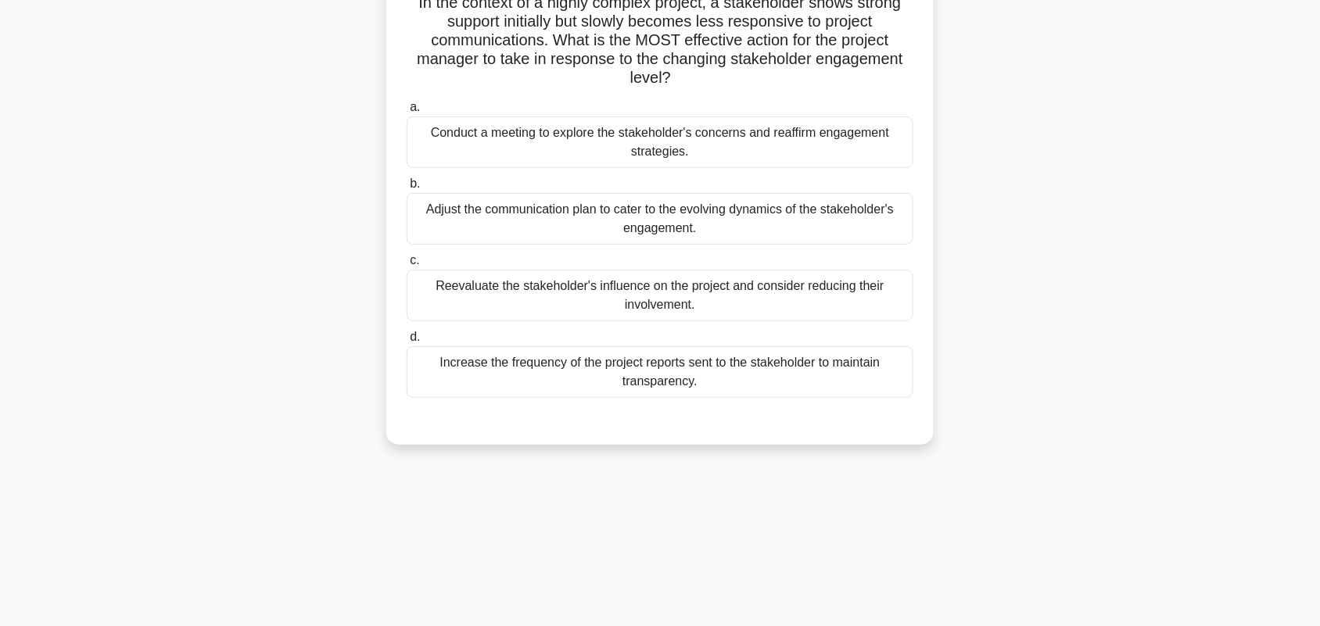 Image resolution: width=1320 pixels, height=626 pixels. What do you see at coordinates (414, 183) in the screenshot?
I see `span: b.` at bounding box center [414, 183].